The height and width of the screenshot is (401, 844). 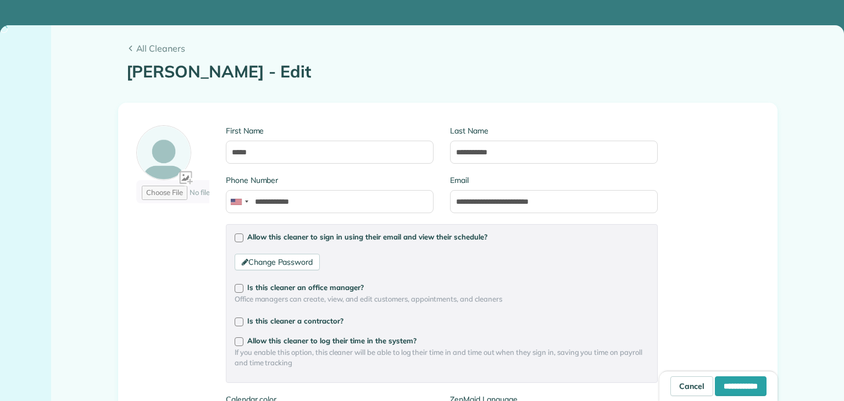 What do you see at coordinates (367, 237) in the screenshot?
I see `span: Allow this cleaner to sign in using their email and view their schedule?` at bounding box center [367, 237].